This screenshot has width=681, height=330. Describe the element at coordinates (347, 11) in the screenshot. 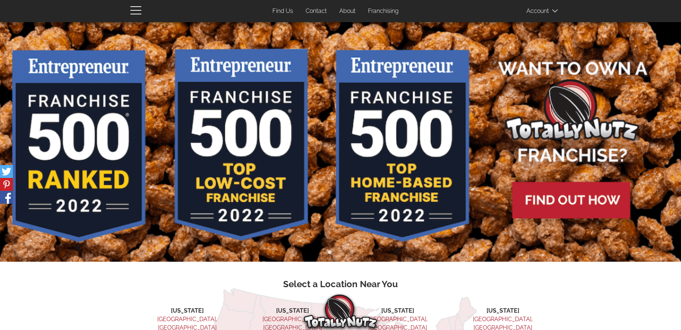

I see `a: About` at that location.